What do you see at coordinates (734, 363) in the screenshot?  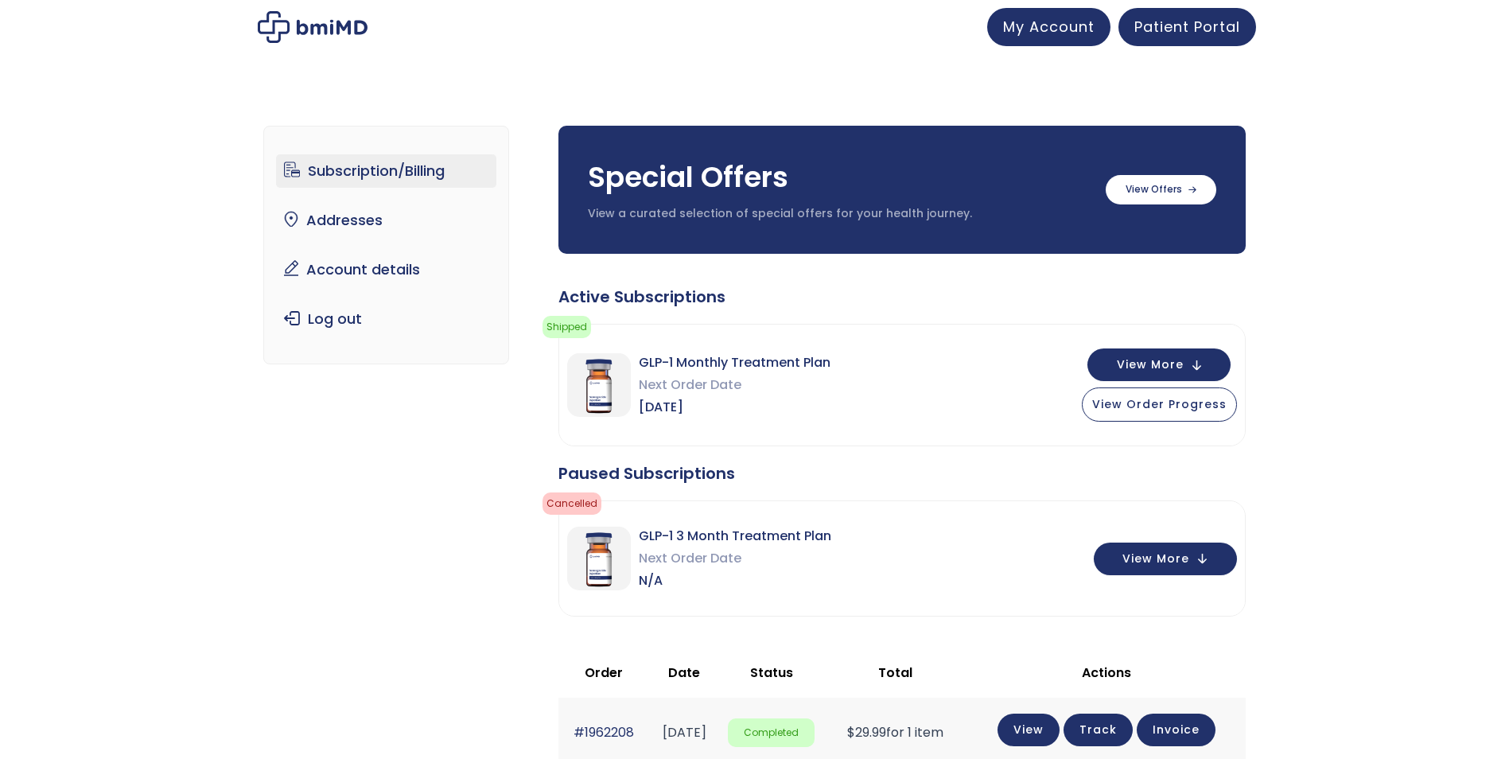 I see `span: GLP-1 Monthly Treatment Plan` at bounding box center [734, 363].